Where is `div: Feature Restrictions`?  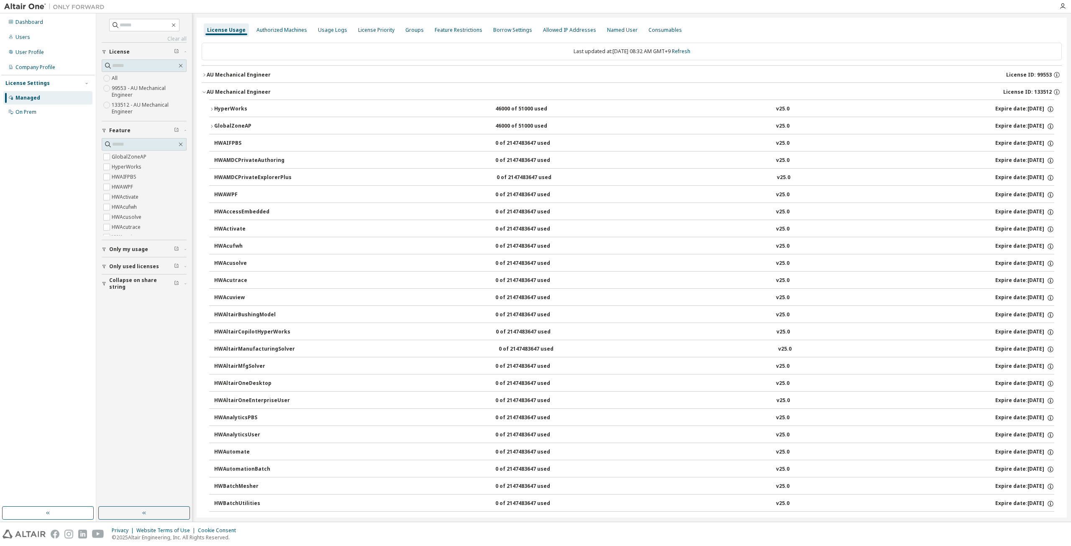
div: Feature Restrictions is located at coordinates (458, 30).